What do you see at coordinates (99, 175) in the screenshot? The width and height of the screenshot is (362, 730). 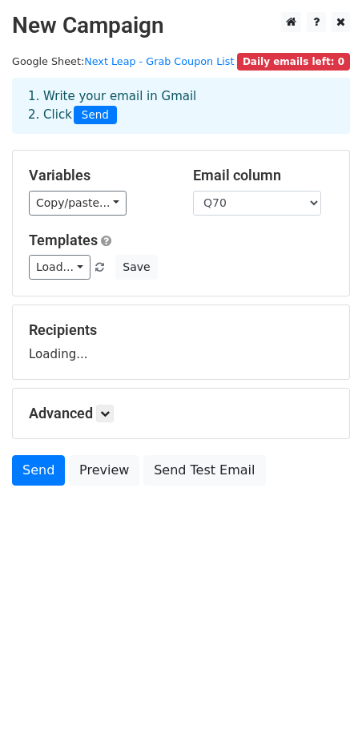 I see `h5: Variables` at bounding box center [99, 175].